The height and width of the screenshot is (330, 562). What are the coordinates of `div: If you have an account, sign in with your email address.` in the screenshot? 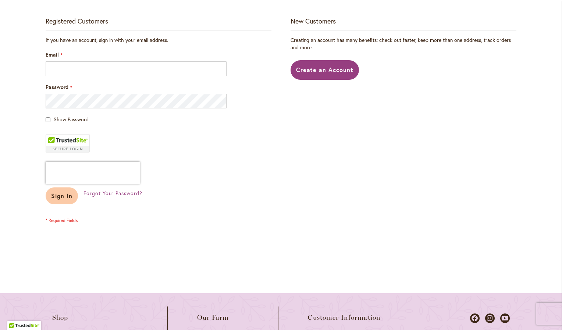 It's located at (158, 40).